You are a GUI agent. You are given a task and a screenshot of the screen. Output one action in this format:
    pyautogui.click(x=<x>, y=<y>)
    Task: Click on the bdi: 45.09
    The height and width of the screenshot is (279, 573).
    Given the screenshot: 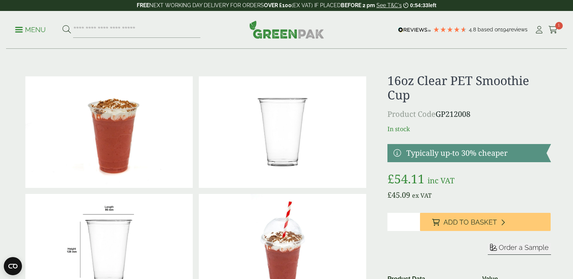 What is the action you would take?
    pyautogui.click(x=399, y=195)
    